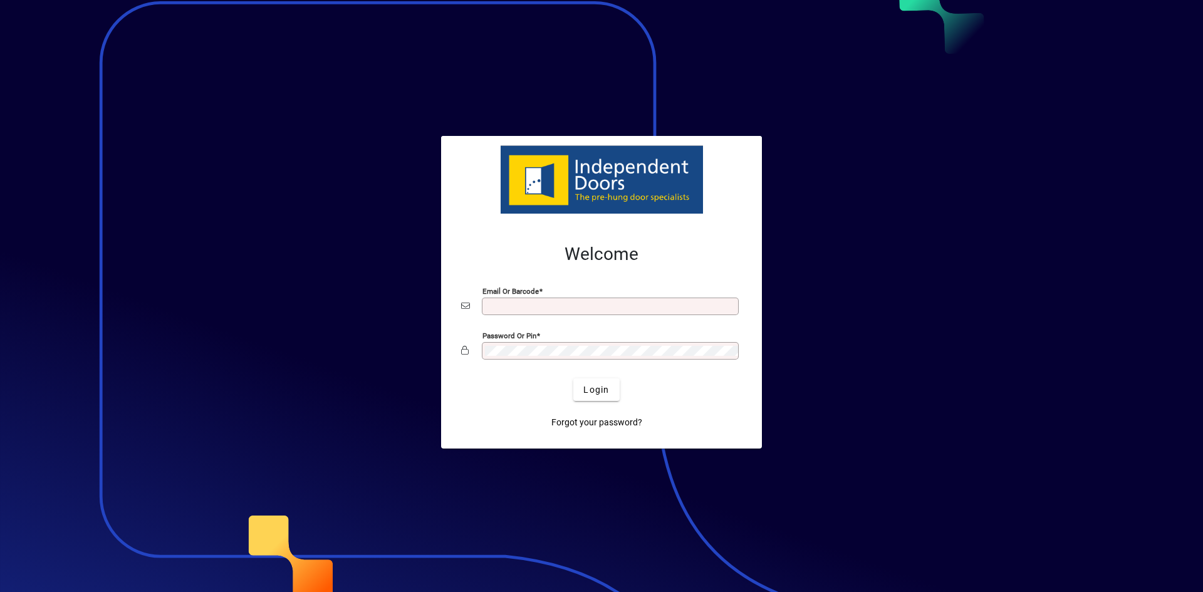  Describe the element at coordinates (597, 422) in the screenshot. I see `span: Forgot your password?` at that location.